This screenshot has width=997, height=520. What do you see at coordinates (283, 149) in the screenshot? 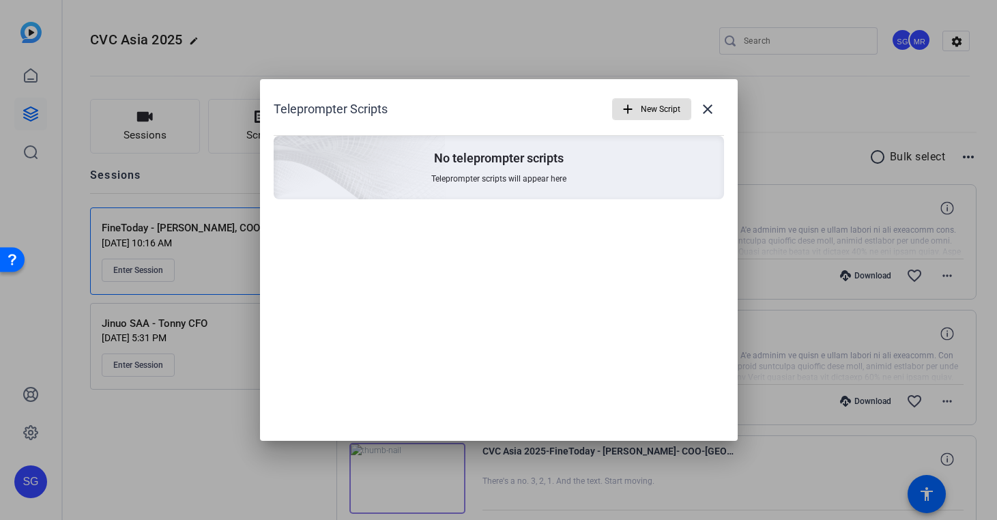
I see `img: embarkstudio-empty-session.png` at bounding box center [283, 149].